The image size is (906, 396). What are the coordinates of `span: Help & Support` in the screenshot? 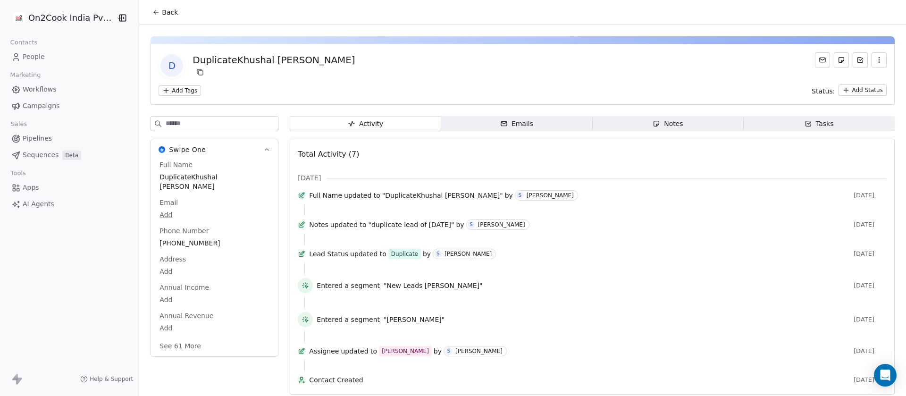 It's located at (111, 379).